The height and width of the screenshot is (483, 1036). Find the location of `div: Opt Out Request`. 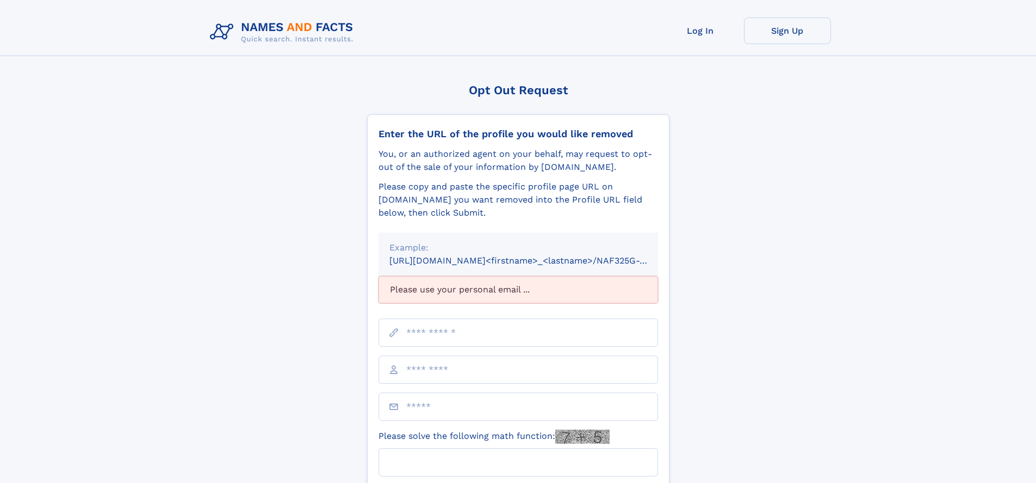

div: Opt Out Request is located at coordinates (518, 90).